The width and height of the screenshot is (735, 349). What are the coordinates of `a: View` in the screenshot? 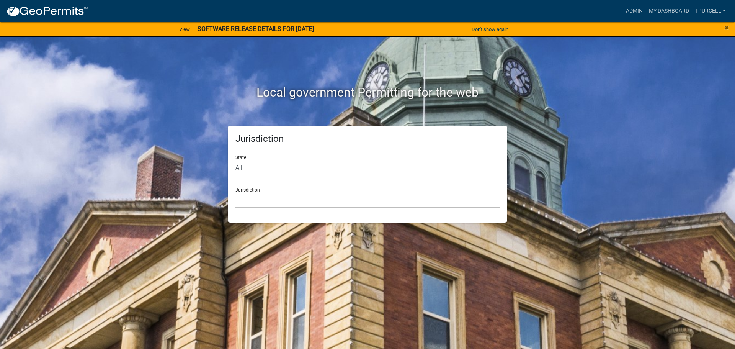 It's located at (185, 29).